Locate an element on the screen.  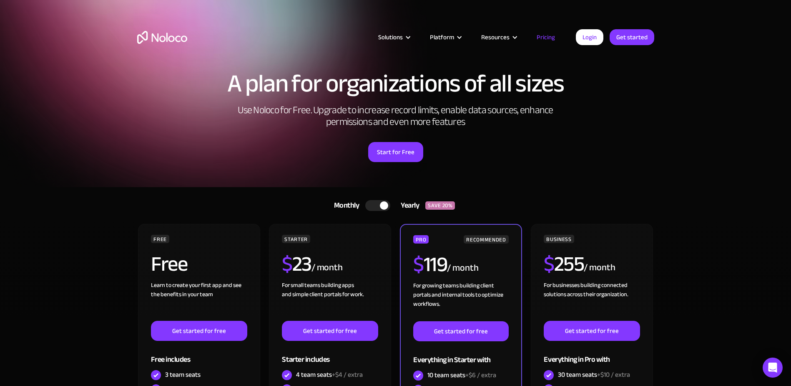
div: Yearly is located at coordinates (408, 205).